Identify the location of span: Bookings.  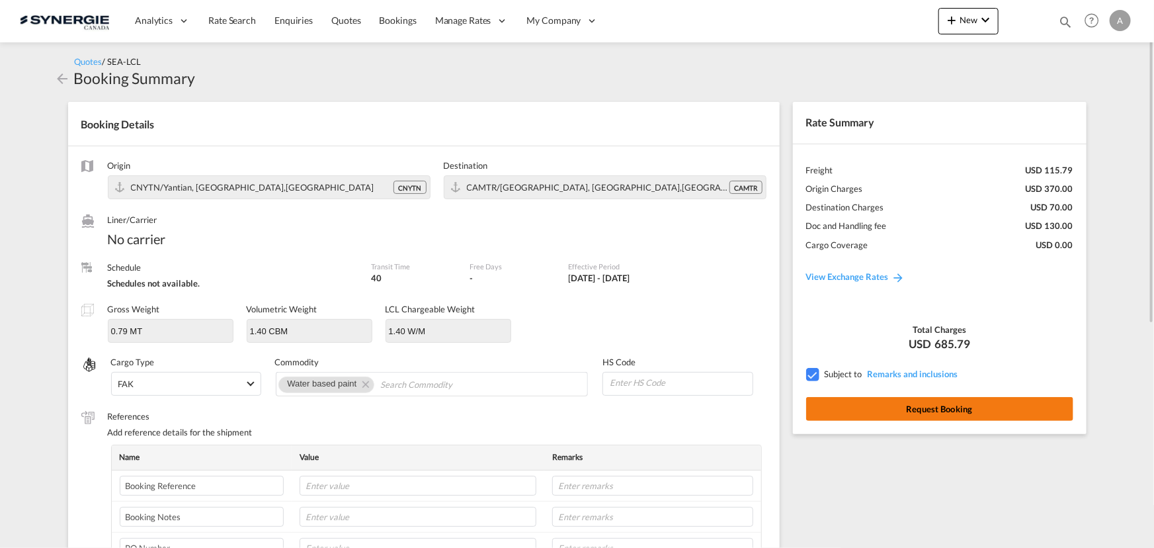
(398, 20).